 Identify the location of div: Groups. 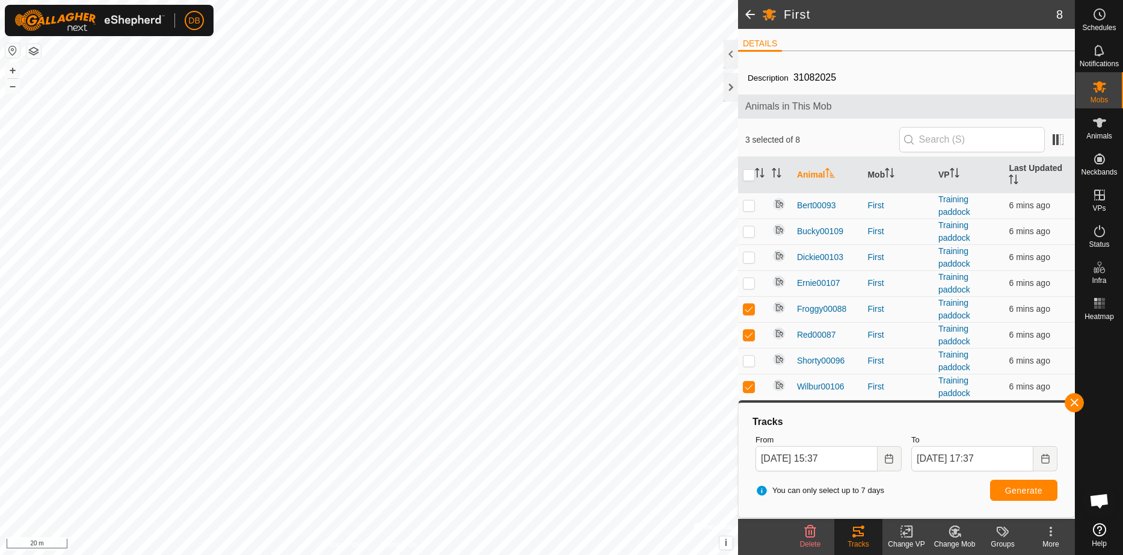
(1003, 544).